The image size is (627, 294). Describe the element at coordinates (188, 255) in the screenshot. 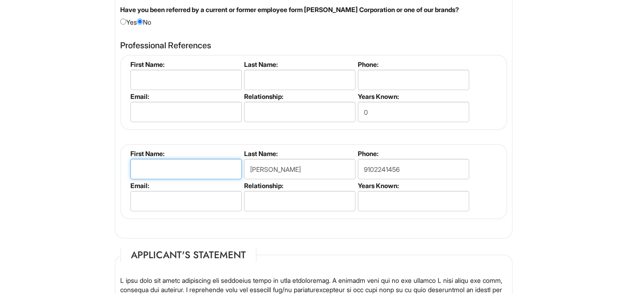

I see `legend: Applicant's Statement` at that location.